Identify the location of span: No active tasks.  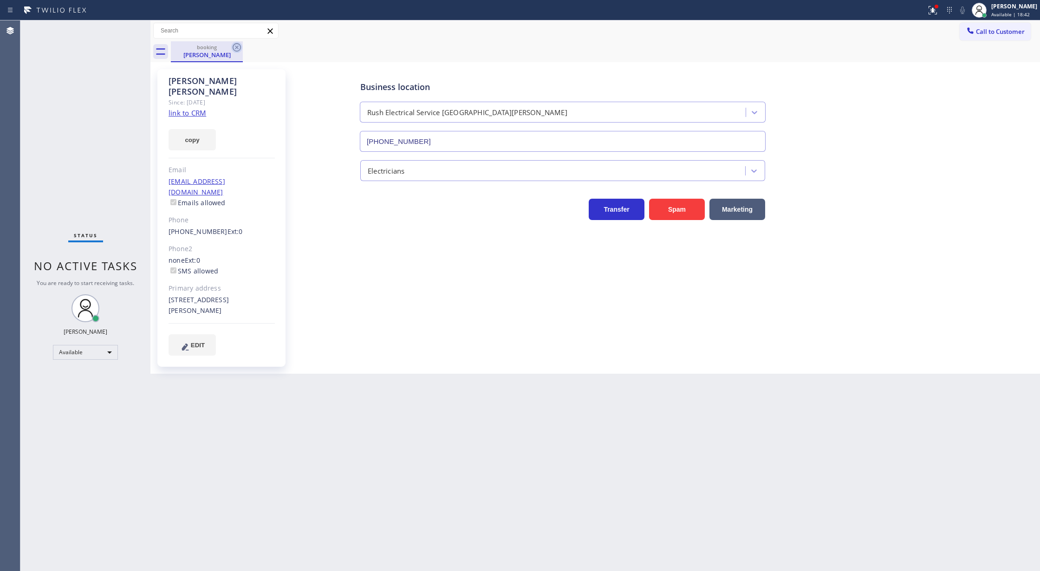
(85, 266).